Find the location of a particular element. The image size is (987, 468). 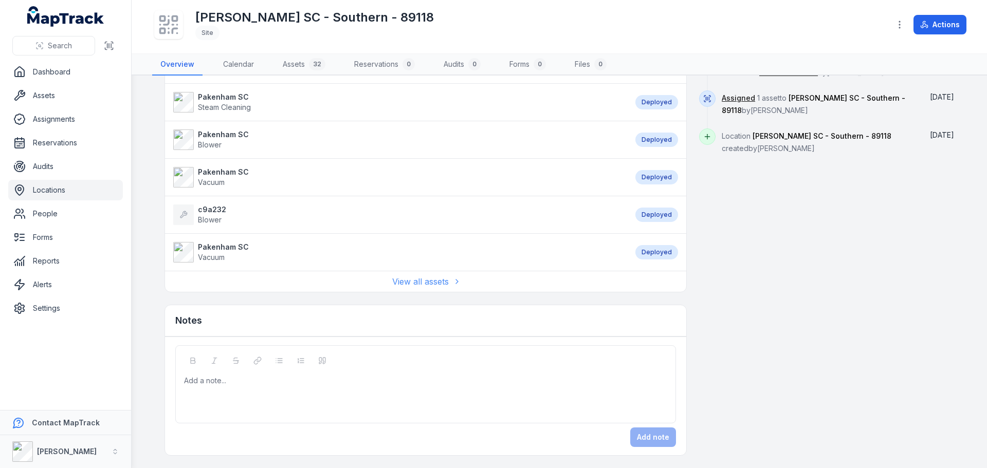

a: Reports is located at coordinates (65, 261).